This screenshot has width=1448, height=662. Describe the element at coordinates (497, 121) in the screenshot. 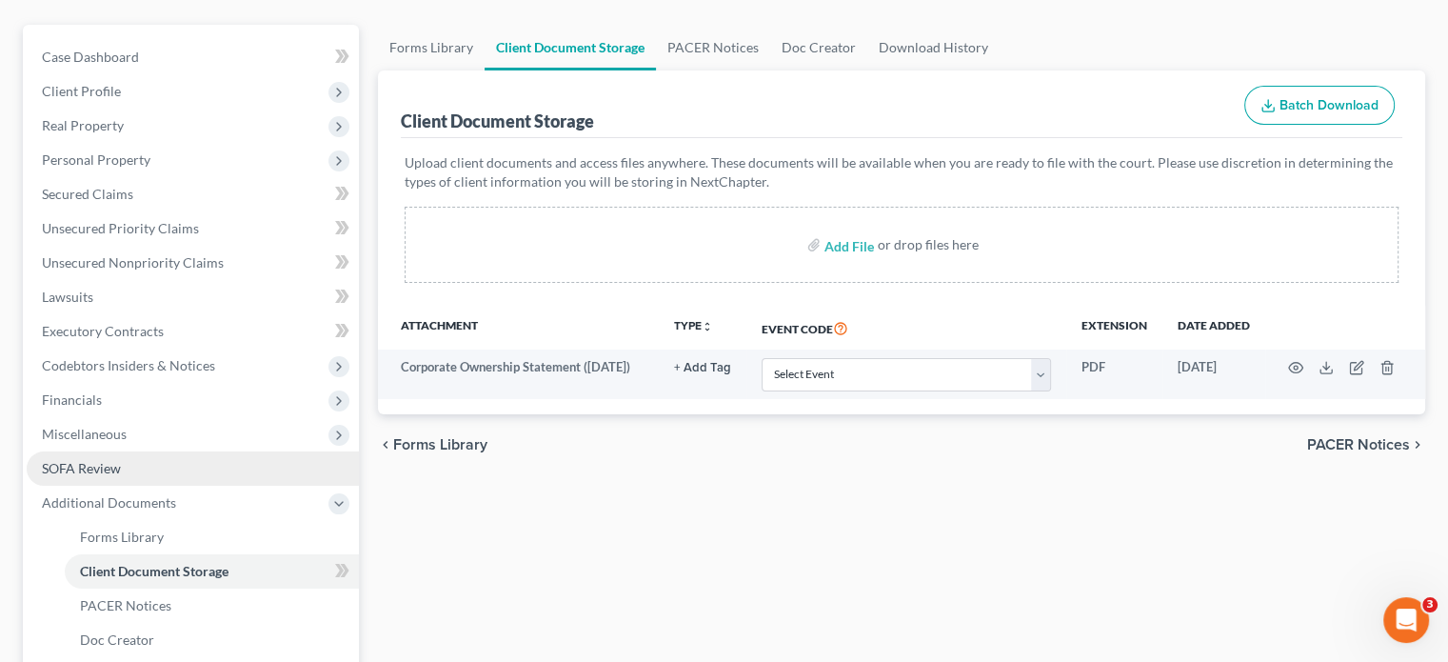

I see `div: Client Document Storage` at that location.